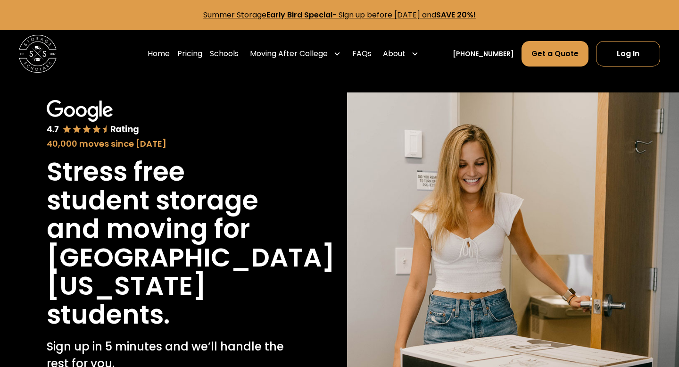  I want to click on a: Pricing, so click(190, 54).